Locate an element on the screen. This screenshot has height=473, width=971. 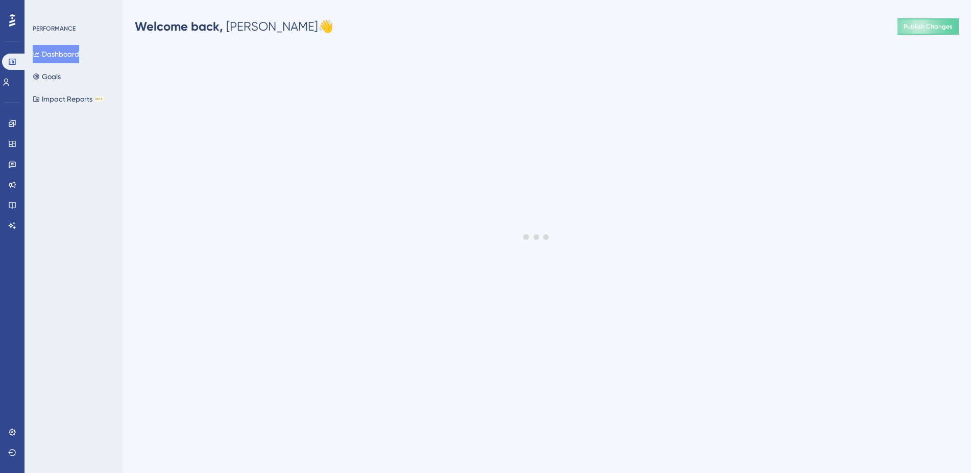
span: Welcome back, is located at coordinates (179, 26).